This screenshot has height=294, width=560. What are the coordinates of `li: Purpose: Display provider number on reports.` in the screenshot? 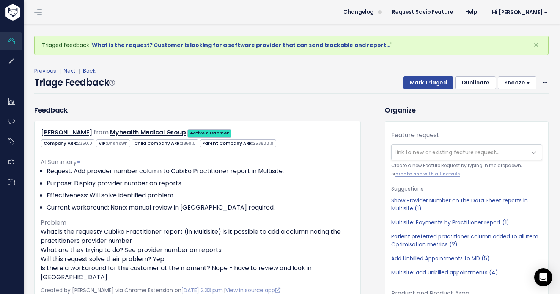 It's located at (200, 184).